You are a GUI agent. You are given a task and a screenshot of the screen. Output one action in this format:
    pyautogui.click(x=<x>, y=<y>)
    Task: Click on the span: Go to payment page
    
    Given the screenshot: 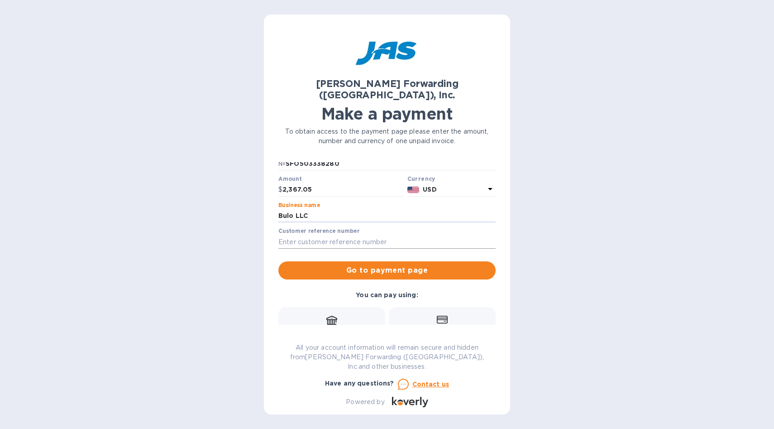 What is the action you would take?
    pyautogui.click(x=387, y=270)
    